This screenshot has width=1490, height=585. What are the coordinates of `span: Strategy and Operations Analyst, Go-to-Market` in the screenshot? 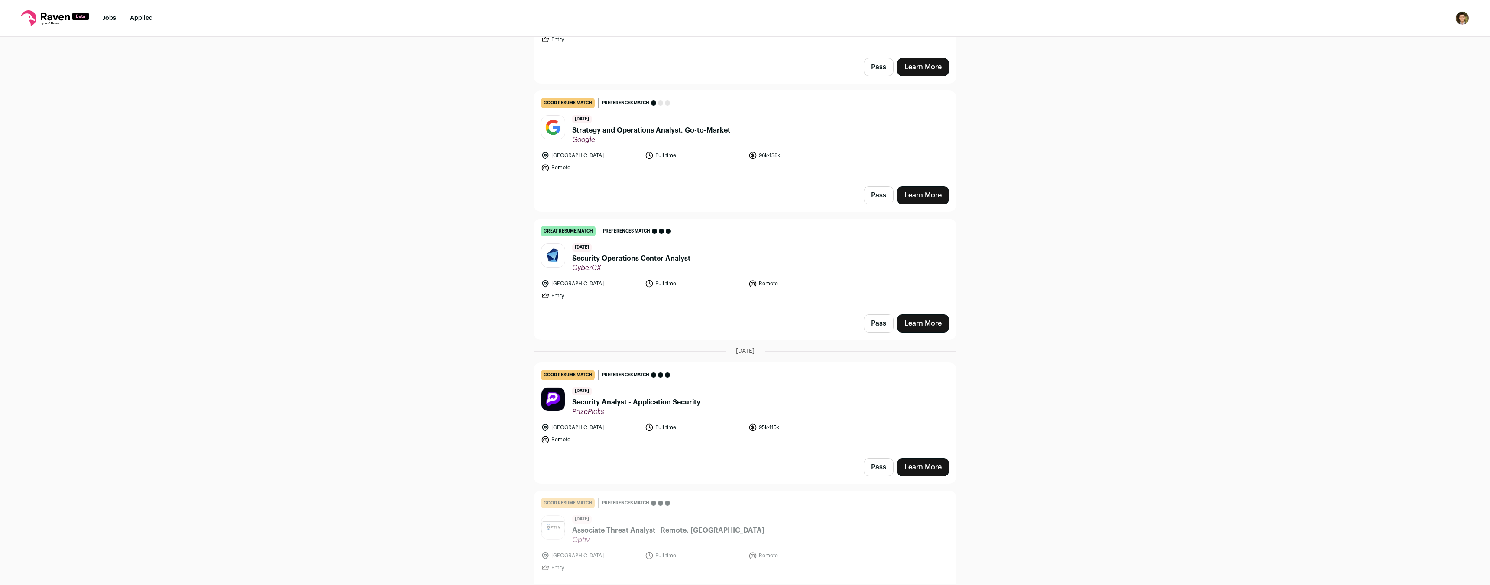 It's located at (651, 130).